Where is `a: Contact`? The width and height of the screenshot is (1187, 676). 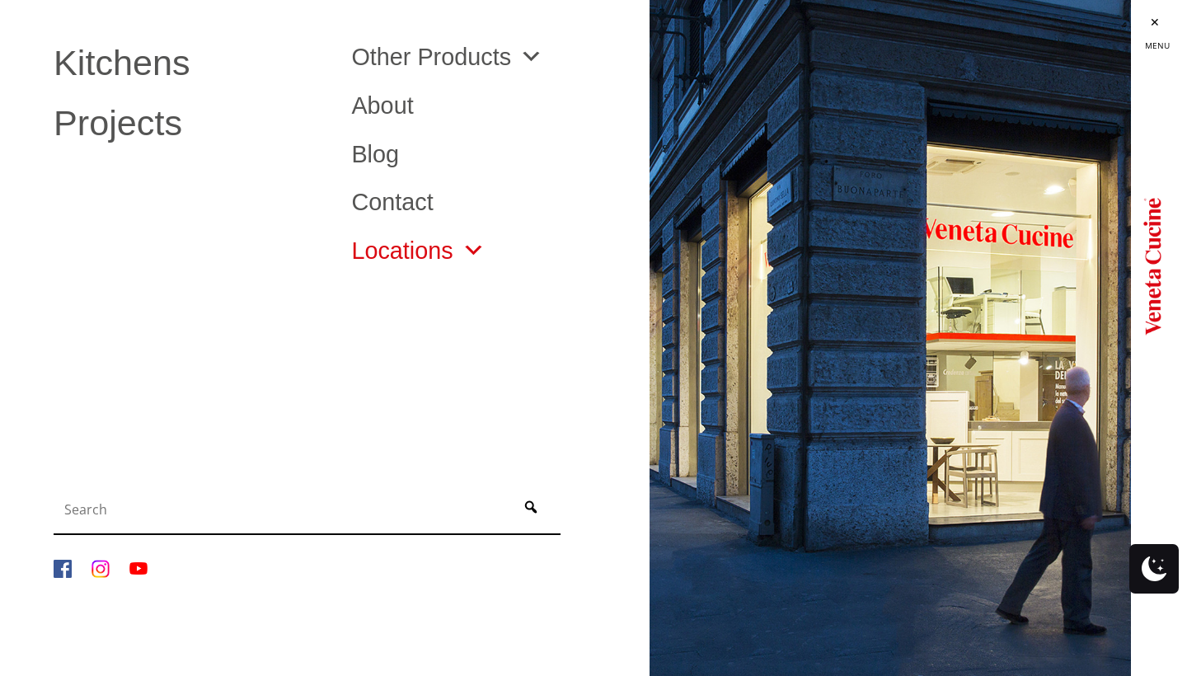
a: Contact is located at coordinates (487, 202).